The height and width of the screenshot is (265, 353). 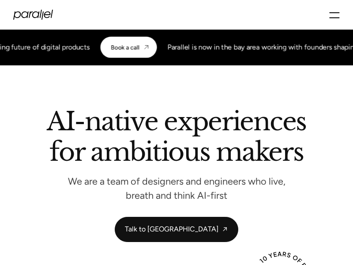 I want to click on div: menu, so click(x=334, y=15).